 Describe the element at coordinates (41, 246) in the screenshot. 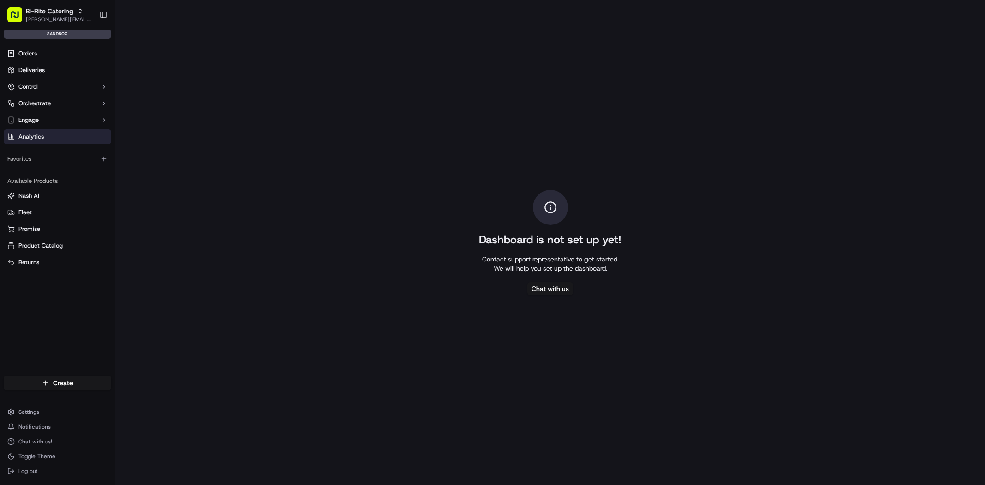

I see `span: Product Catalog` at that location.